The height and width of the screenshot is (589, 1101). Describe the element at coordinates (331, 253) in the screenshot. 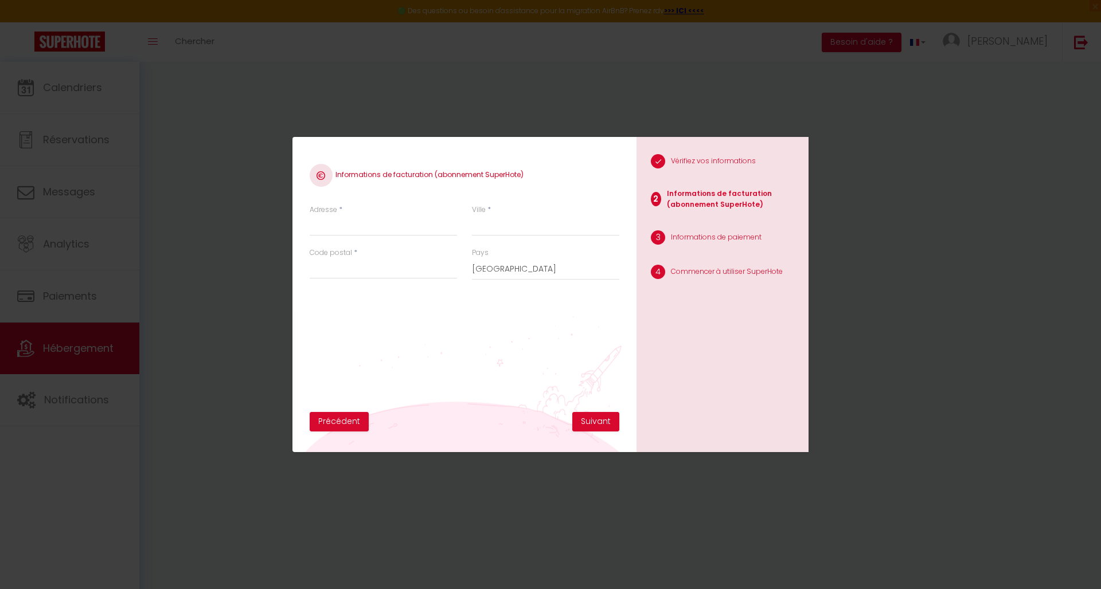

I see `label: Code postal` at that location.